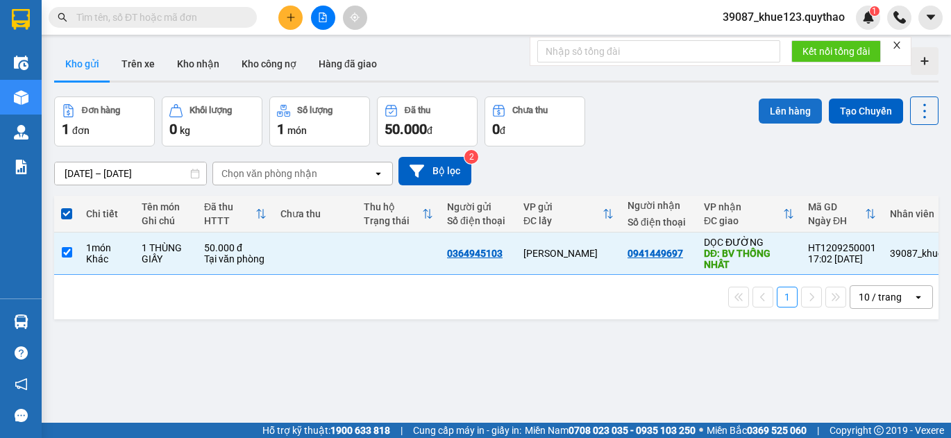 This screenshot has width=951, height=438. I want to click on div: 1 THÙNG GIẤY, so click(166, 253).